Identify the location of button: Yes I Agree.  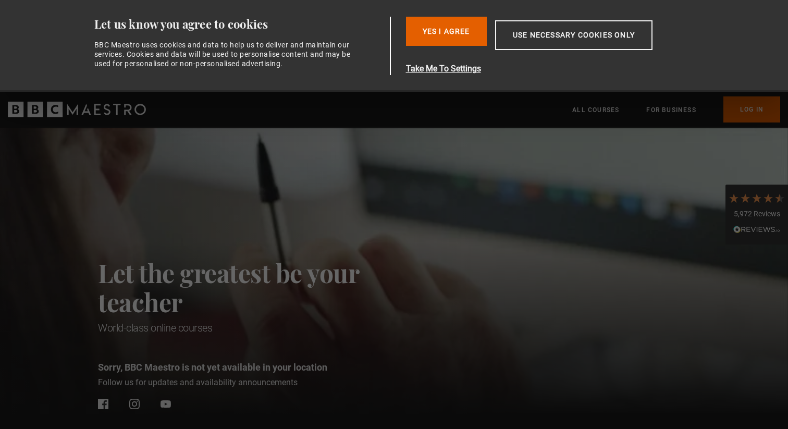
(446, 31).